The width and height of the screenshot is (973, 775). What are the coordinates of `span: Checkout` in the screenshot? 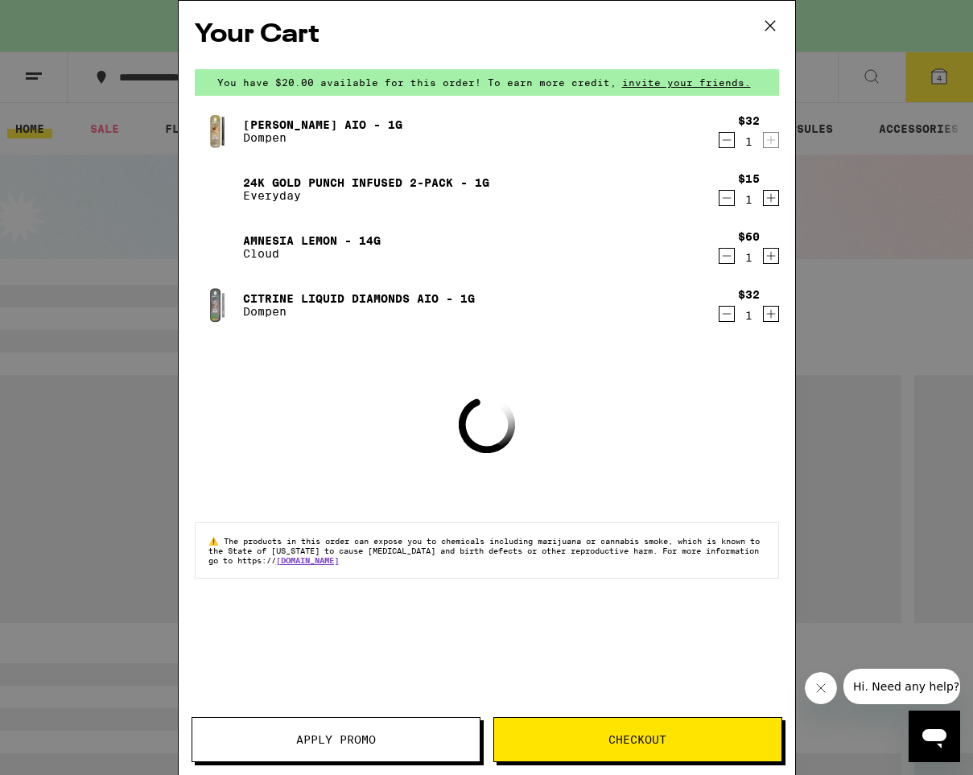 It's located at (638, 740).